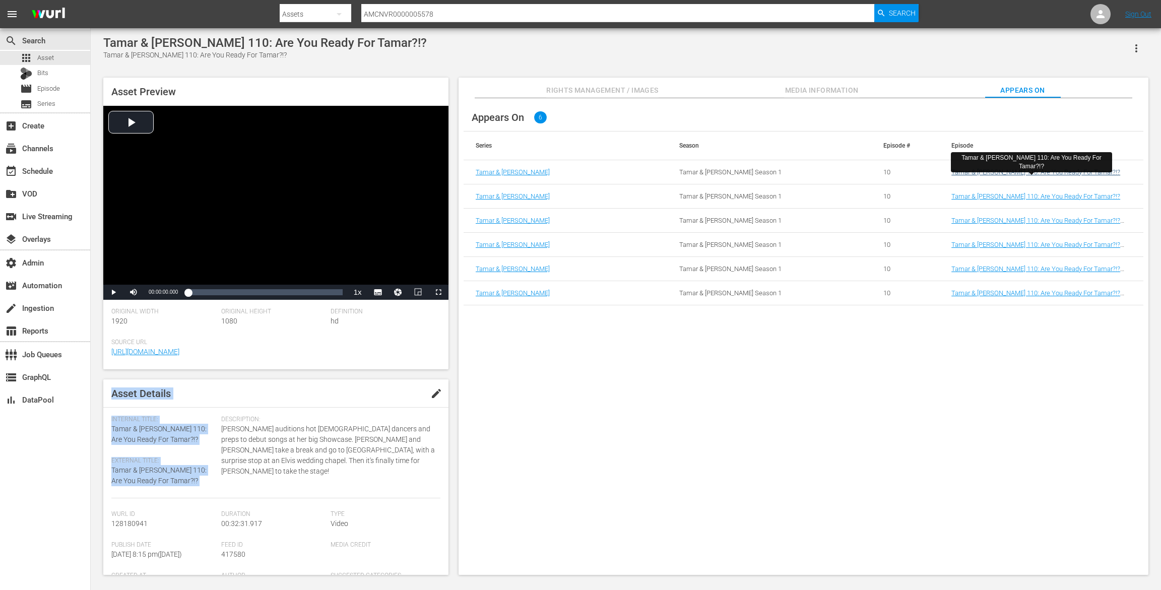  I want to click on div: Progress Bar, so click(265, 292).